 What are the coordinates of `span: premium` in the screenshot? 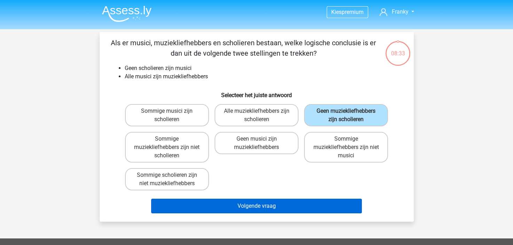 It's located at (353, 12).